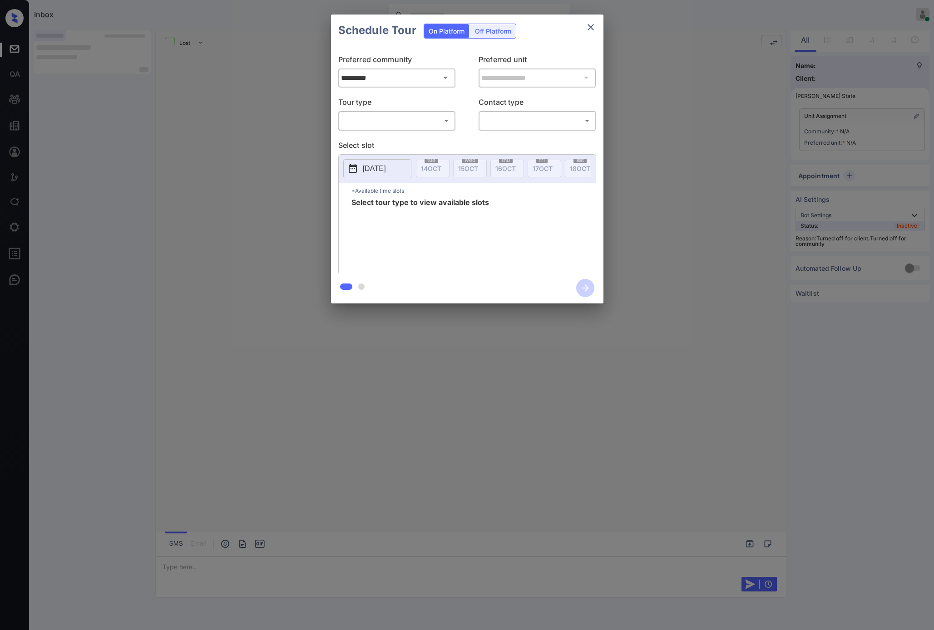  I want to click on p: Preferred unit, so click(537, 61).